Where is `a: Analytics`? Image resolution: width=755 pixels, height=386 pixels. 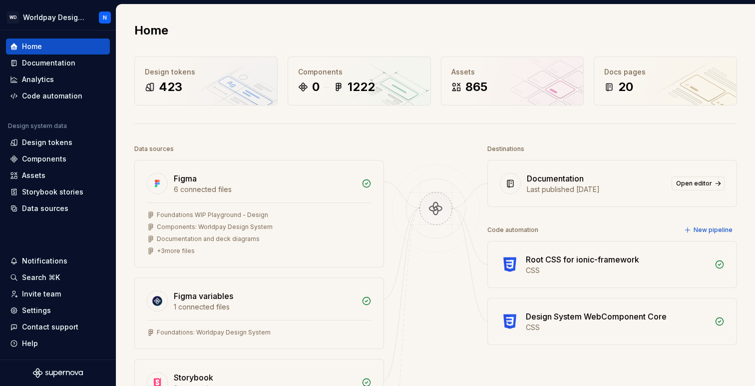
a: Analytics is located at coordinates (58, 79).